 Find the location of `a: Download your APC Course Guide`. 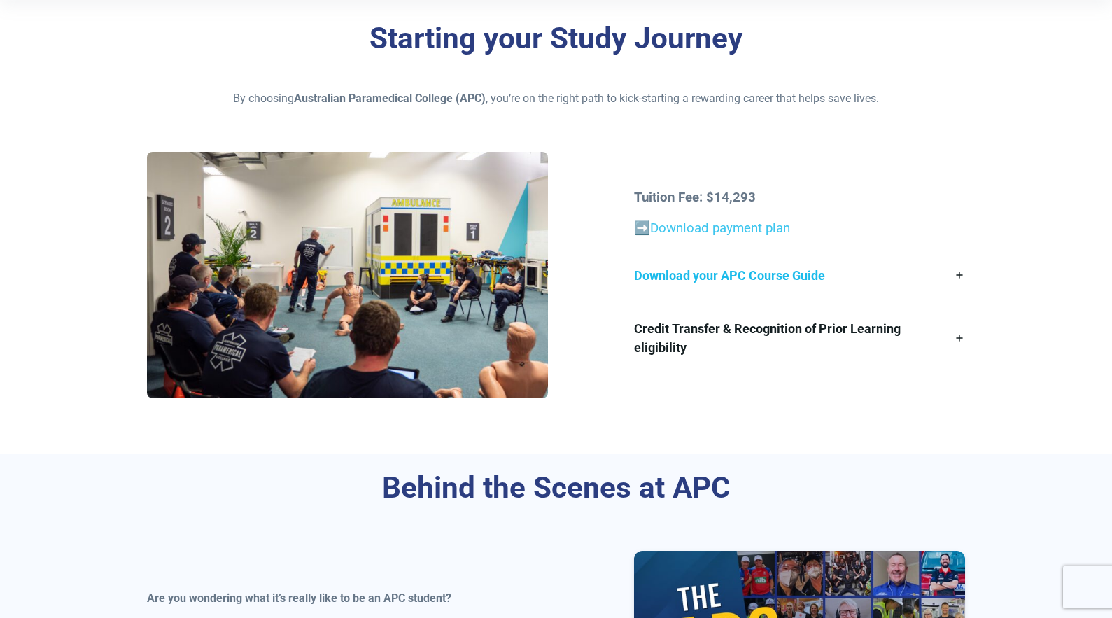

a: Download your APC Course Guide is located at coordinates (800, 275).